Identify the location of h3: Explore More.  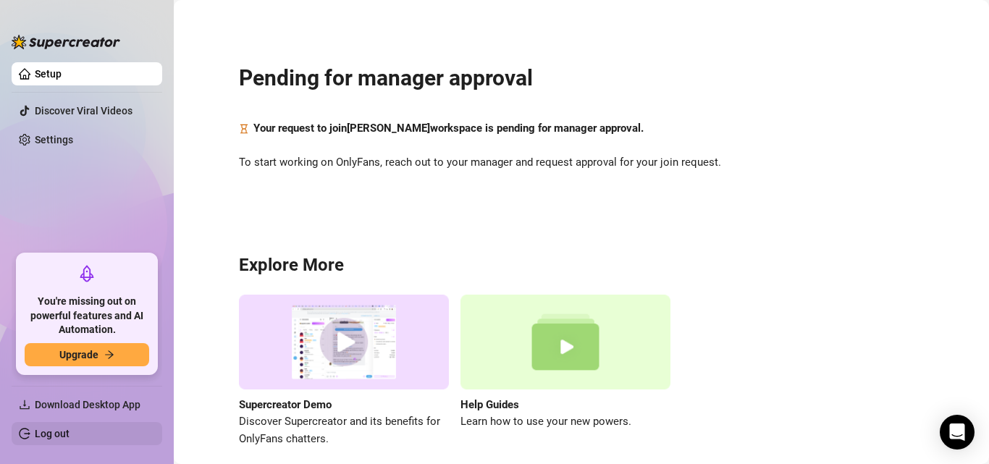
(581, 266).